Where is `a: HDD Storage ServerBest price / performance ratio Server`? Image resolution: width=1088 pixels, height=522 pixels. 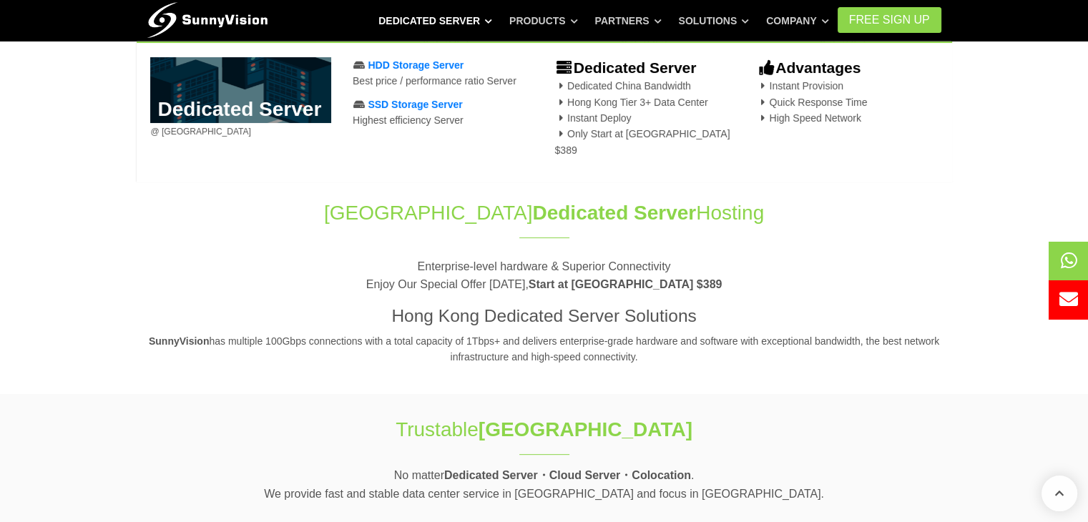
a: HDD Storage ServerBest price / performance ratio Server is located at coordinates (434, 73).